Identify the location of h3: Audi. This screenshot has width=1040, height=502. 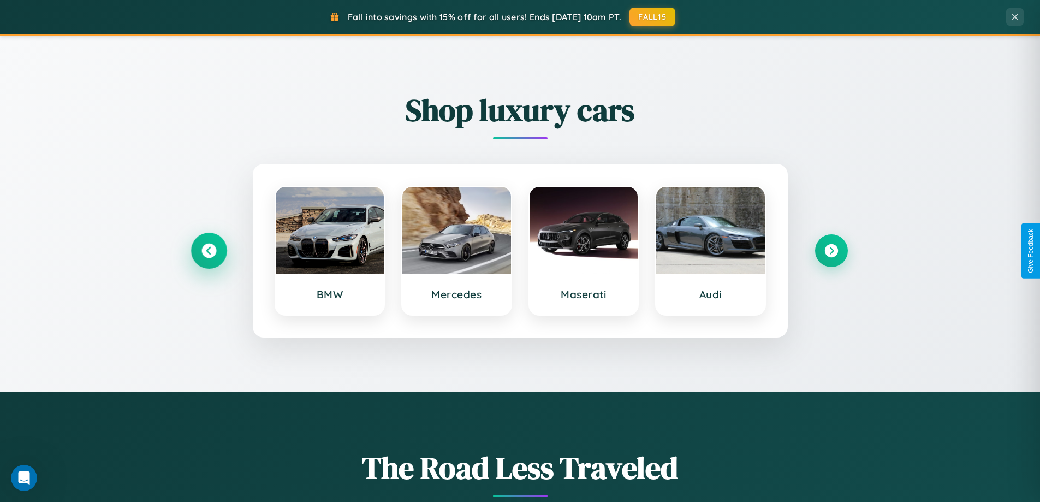
(710, 294).